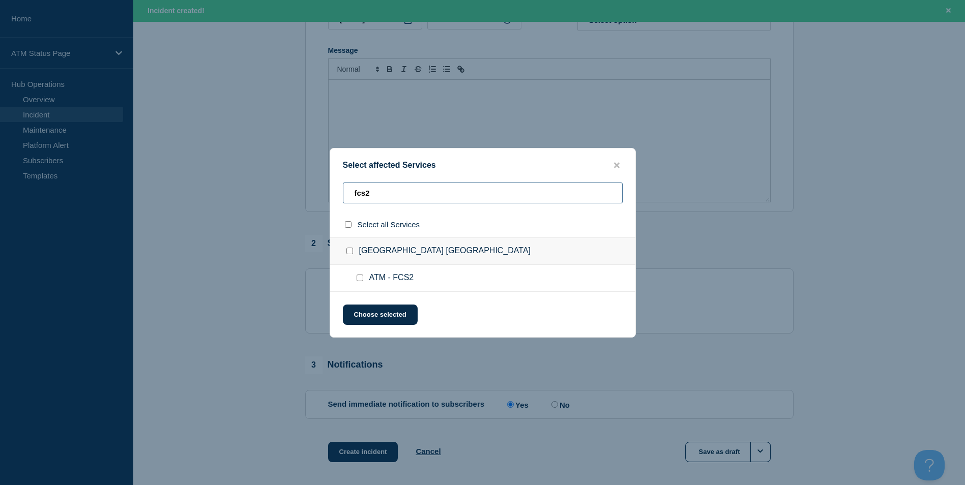  What do you see at coordinates (389, 224) in the screenshot?
I see `span: Select all Services` at bounding box center [389, 224].